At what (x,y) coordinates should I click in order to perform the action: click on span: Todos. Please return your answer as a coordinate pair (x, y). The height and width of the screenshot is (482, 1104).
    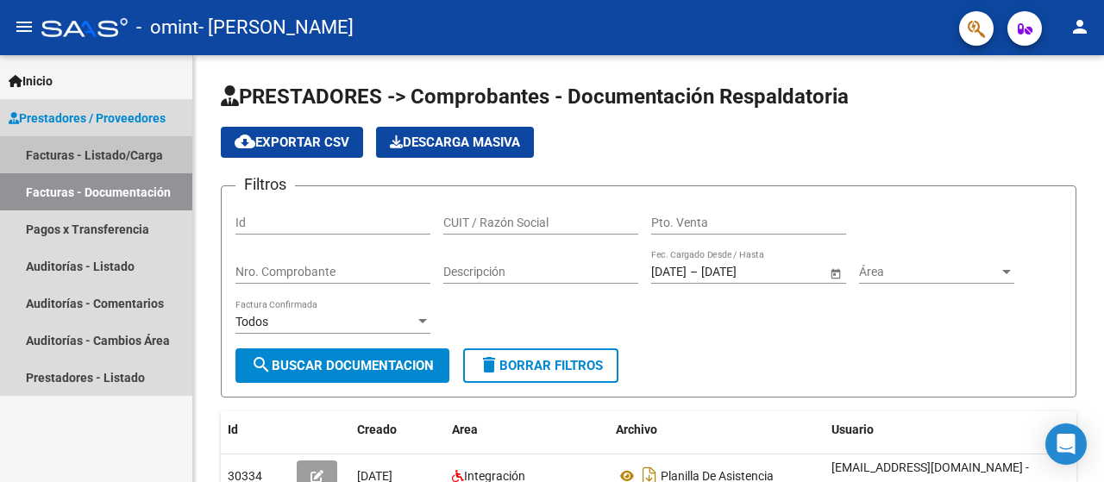
    Looking at the image, I should click on (252, 322).